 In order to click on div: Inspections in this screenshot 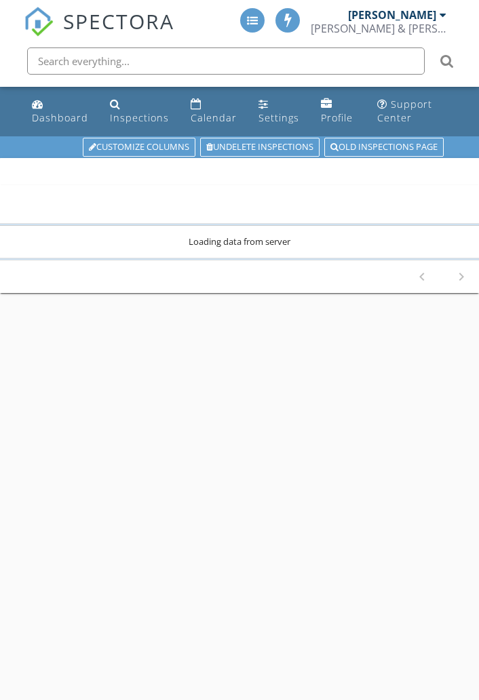, I will do `click(139, 117)`.